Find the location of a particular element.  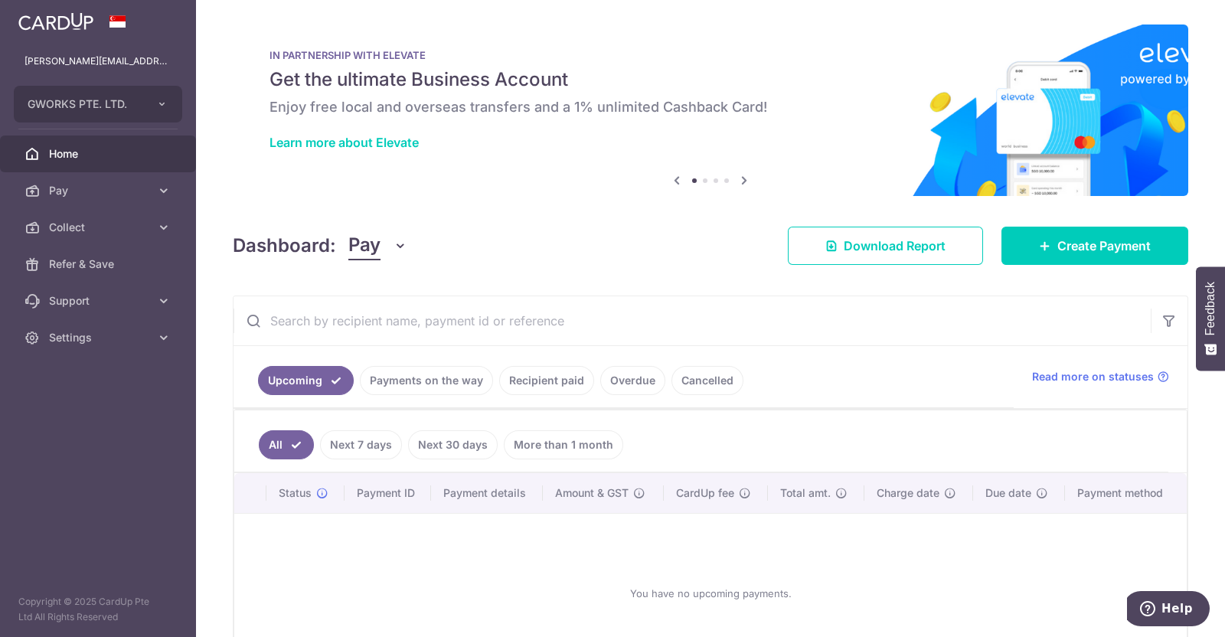

h6: Enjoy free local and overseas transfers and a 1% unlimited Cashback Card! is located at coordinates (710, 107).